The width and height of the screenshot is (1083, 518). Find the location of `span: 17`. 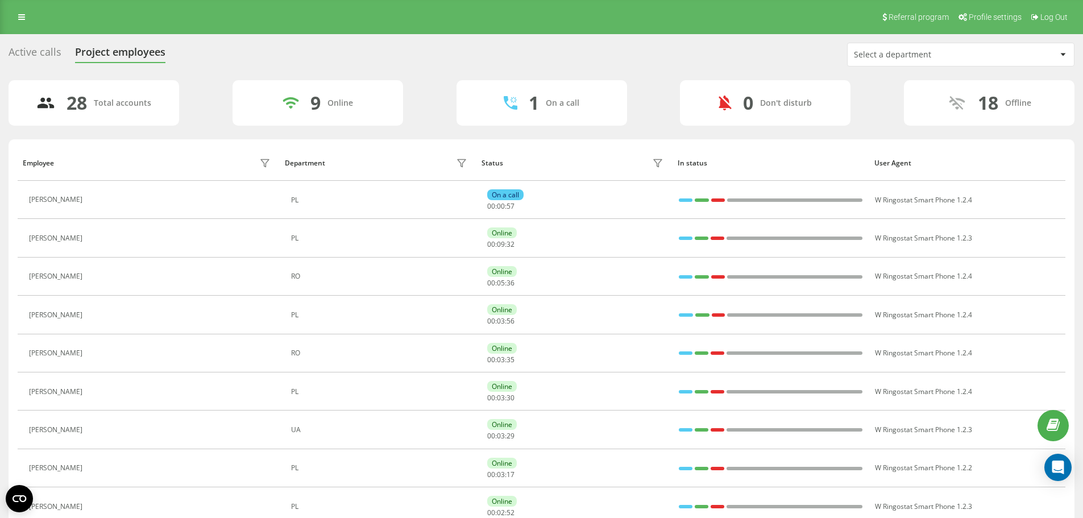

span: 17 is located at coordinates (511, 474).